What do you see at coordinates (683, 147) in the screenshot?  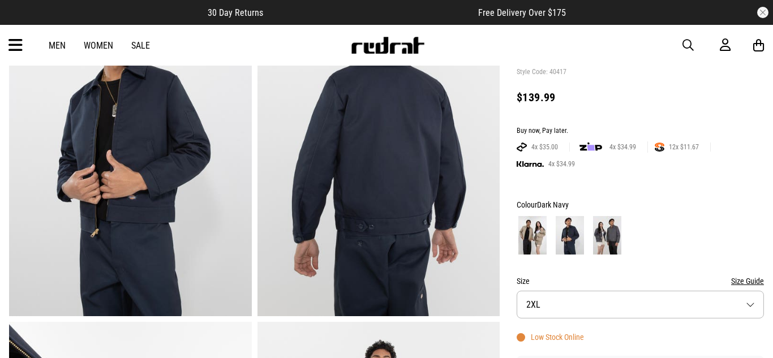 I see `span: 12x $11.67` at bounding box center [683, 147].